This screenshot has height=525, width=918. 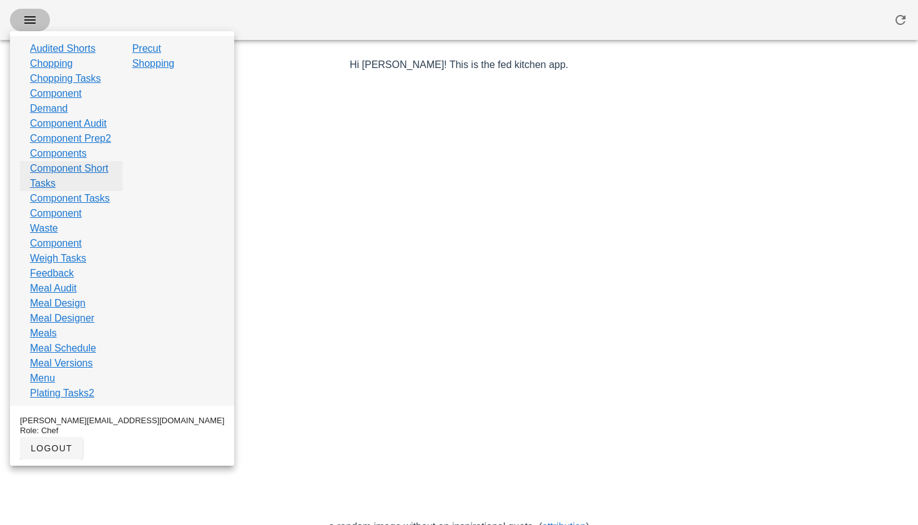 What do you see at coordinates (51, 448) in the screenshot?
I see `span: logout` at bounding box center [51, 448].